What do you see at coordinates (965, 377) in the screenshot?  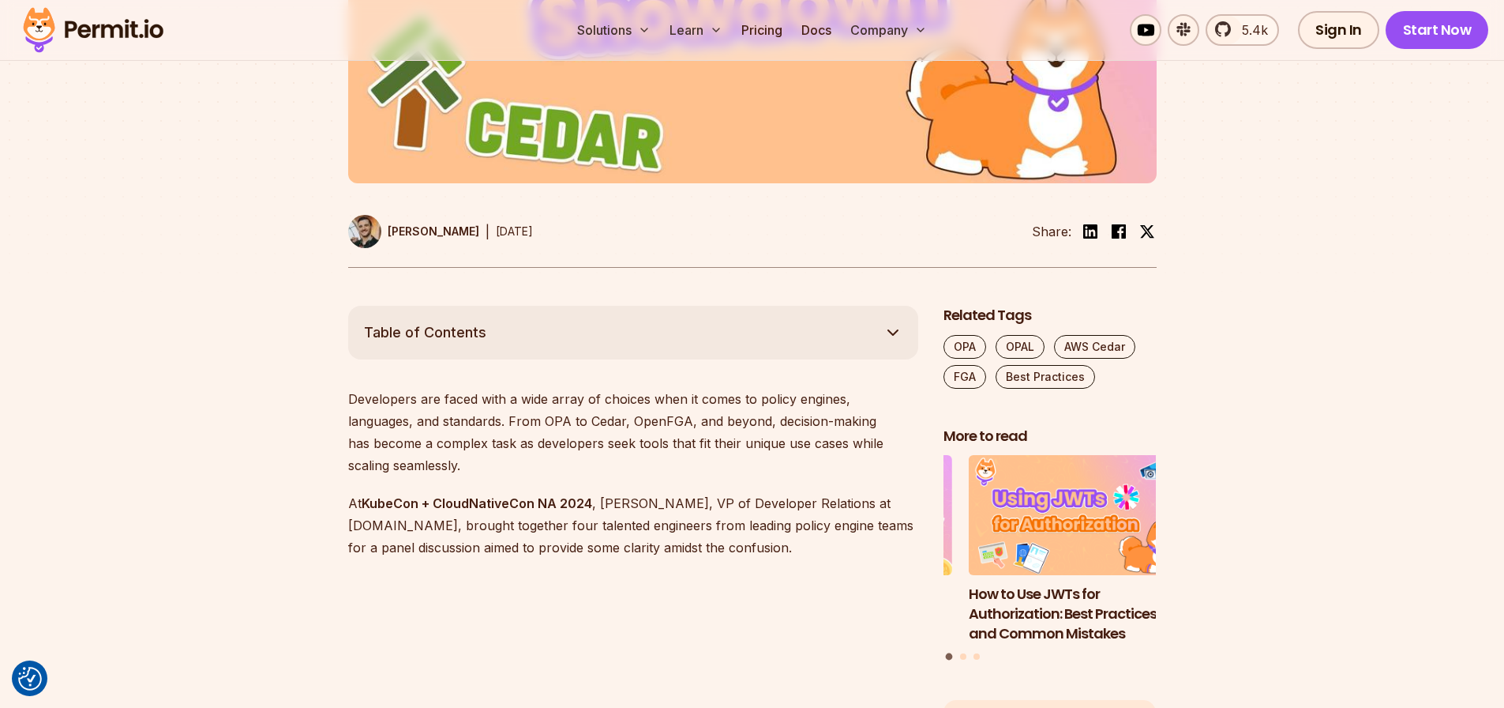 I see `a: FGA` at bounding box center [965, 377].